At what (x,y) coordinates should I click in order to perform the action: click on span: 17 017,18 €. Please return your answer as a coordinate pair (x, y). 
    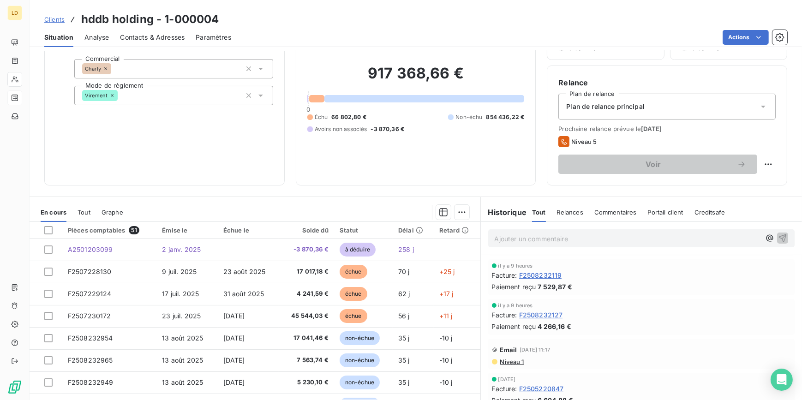
    Looking at the image, I should click on (307, 272).